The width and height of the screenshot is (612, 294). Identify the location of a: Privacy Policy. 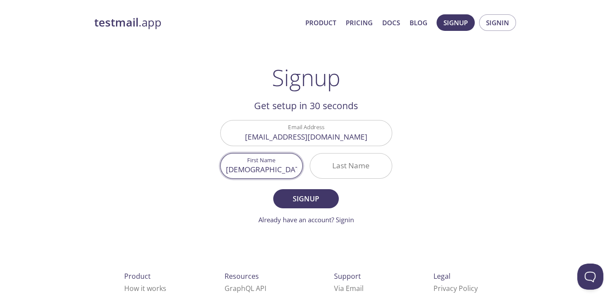
(455, 288).